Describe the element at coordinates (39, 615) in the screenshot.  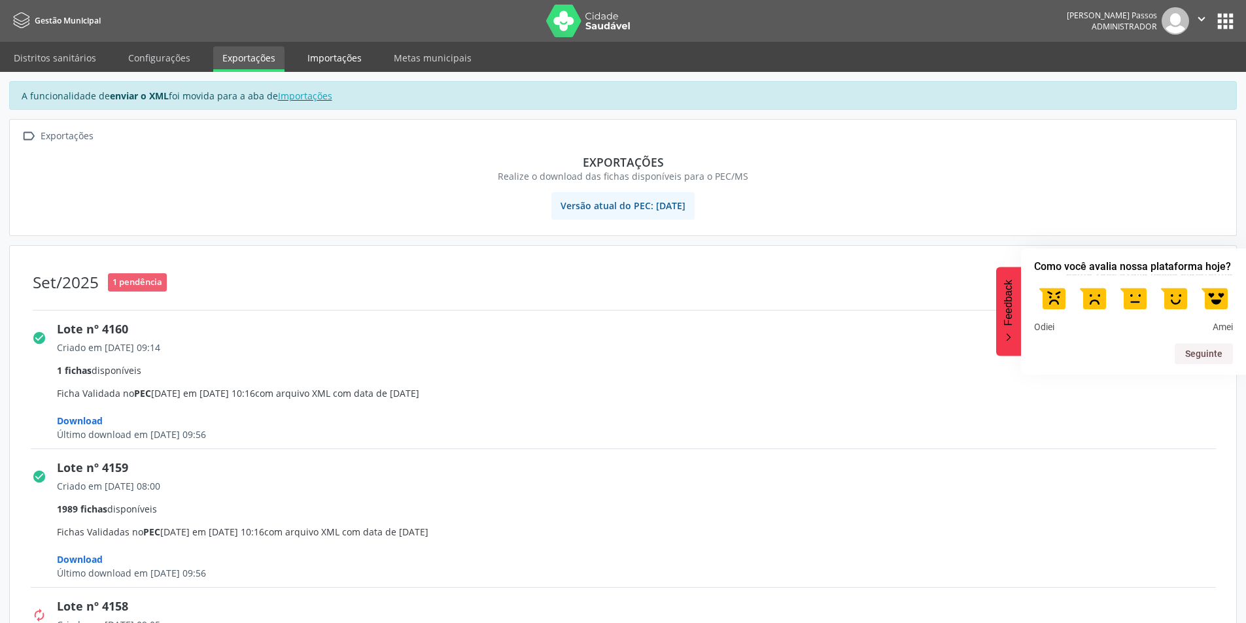
I see `i: autorenew` at that location.